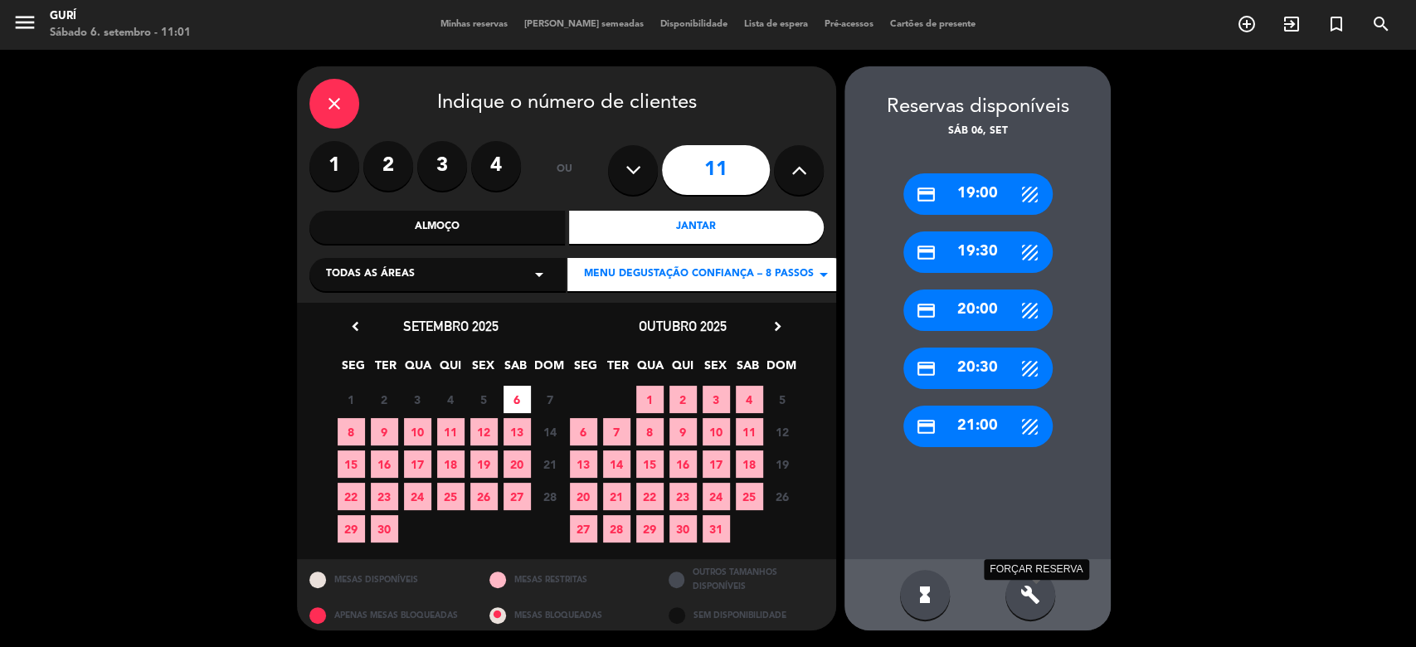 The height and width of the screenshot is (647, 1416). I want to click on span: Todas as áreas, so click(370, 275).